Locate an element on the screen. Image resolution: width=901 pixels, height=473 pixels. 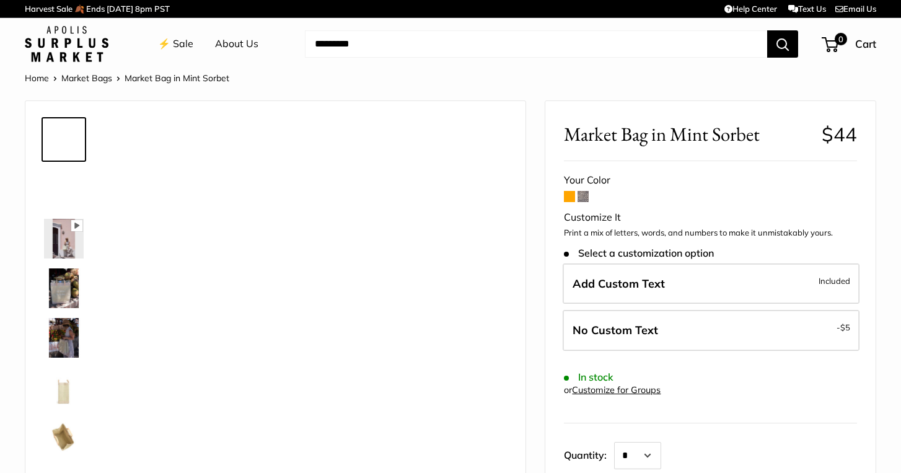
a: Help Center is located at coordinates (750, 9).